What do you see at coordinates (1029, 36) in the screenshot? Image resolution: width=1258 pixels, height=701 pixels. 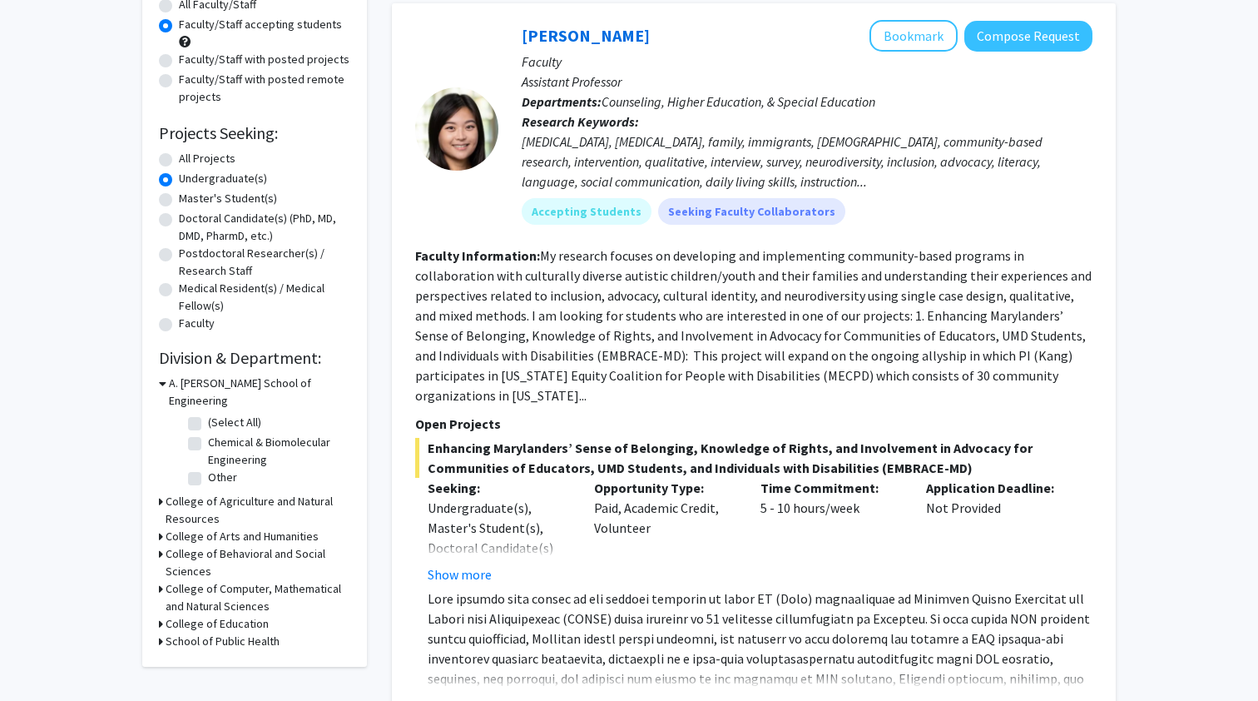 I see `button: Compose Request to Veronica Kang` at bounding box center [1029, 36].